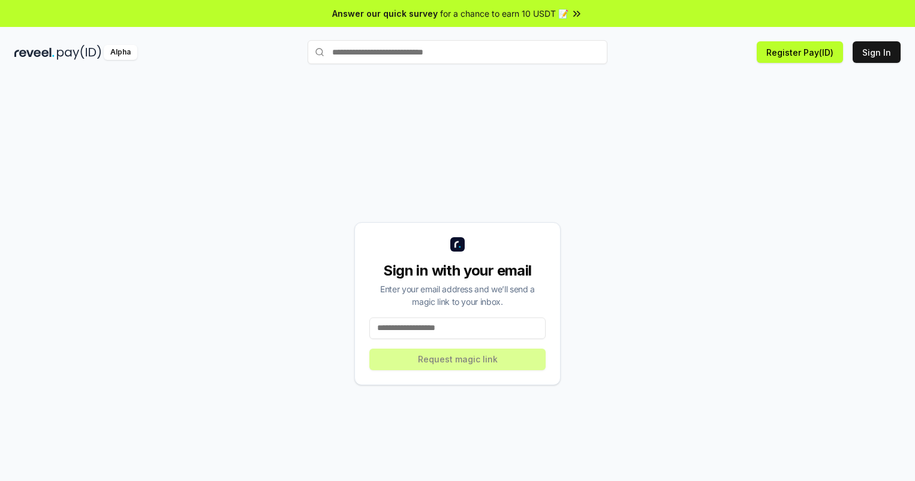 The image size is (915, 481). Describe the element at coordinates (457, 295) in the screenshot. I see `div: Enter your email address and we’ll send a magic link to your inbox.` at that location.